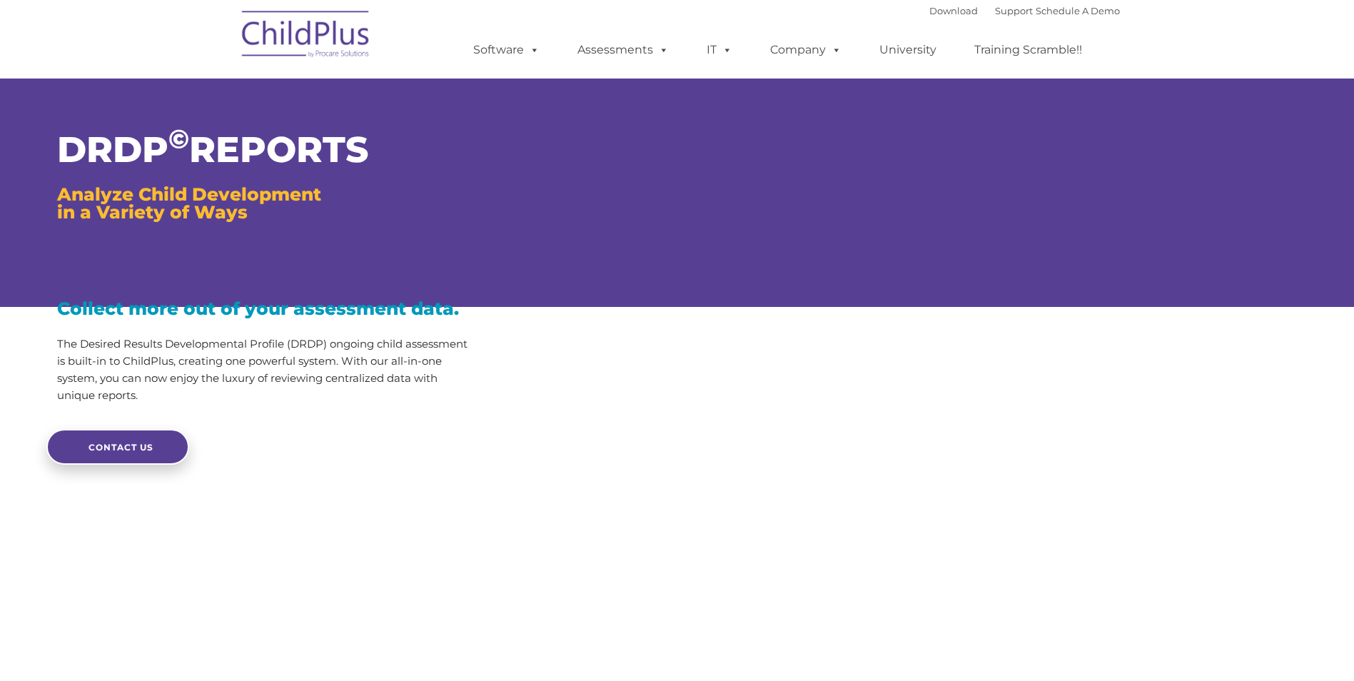 This screenshot has height=681, width=1354. I want to click on a: Schedule A Demo, so click(1078, 11).